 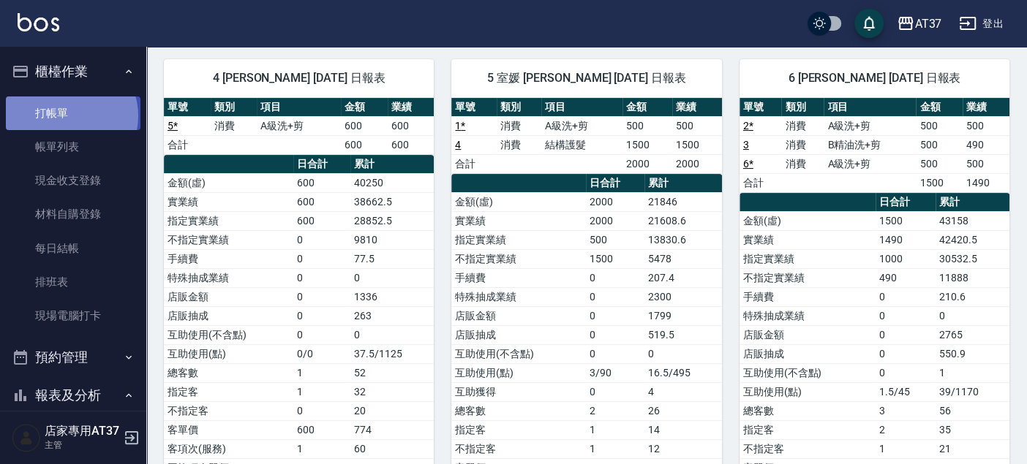 What do you see at coordinates (807, 297) in the screenshot?
I see `td: 手續費` at bounding box center [807, 297].